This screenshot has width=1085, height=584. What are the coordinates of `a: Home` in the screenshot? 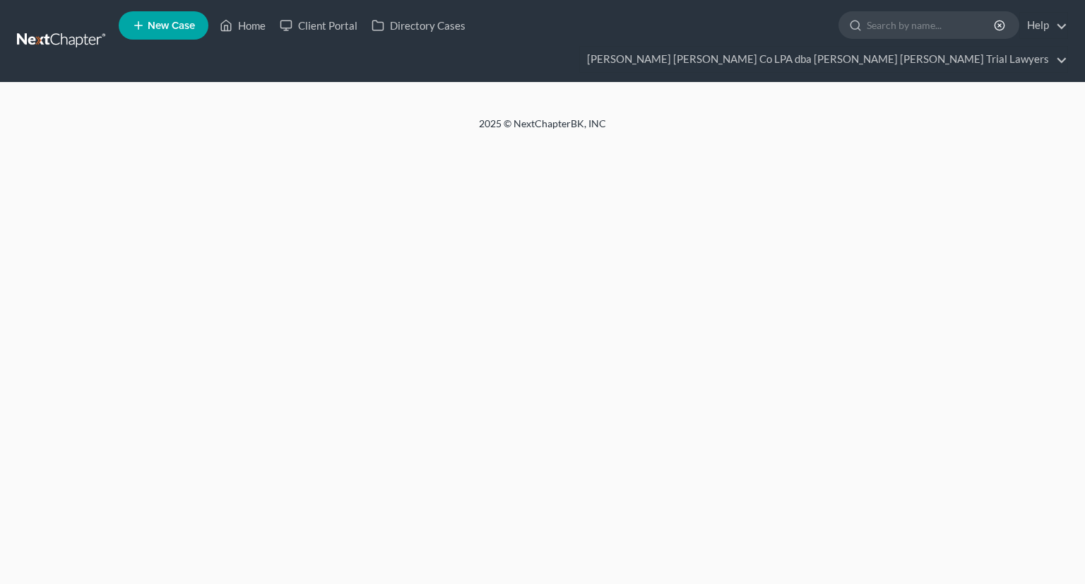 It's located at (242, 25).